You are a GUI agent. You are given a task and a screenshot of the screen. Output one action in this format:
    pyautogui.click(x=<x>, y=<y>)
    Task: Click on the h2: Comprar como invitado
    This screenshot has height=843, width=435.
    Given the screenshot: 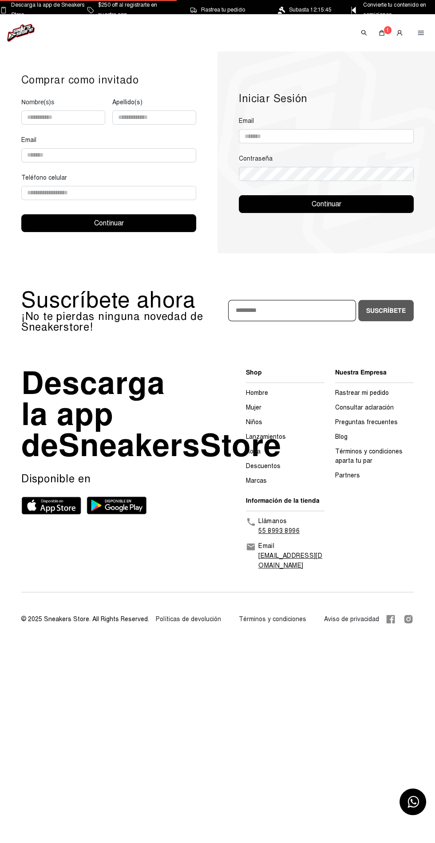 What is the action you would take?
    pyautogui.click(x=109, y=80)
    